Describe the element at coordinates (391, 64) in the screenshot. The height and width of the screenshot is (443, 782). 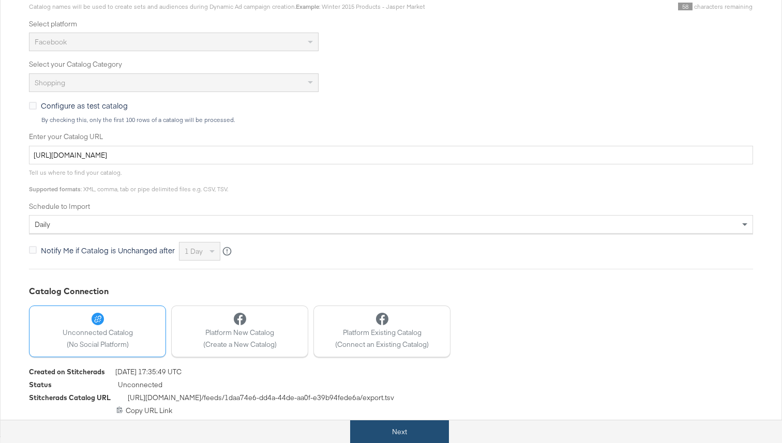
I see `label: Select your Catalog Category` at that location.